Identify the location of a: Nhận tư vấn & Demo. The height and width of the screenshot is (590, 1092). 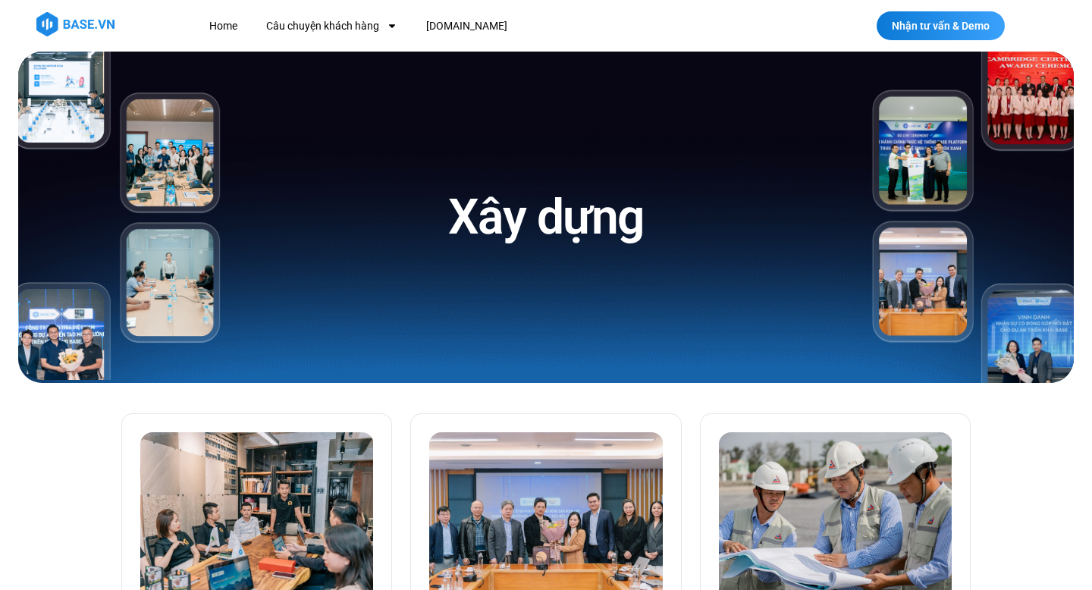
(940, 26).